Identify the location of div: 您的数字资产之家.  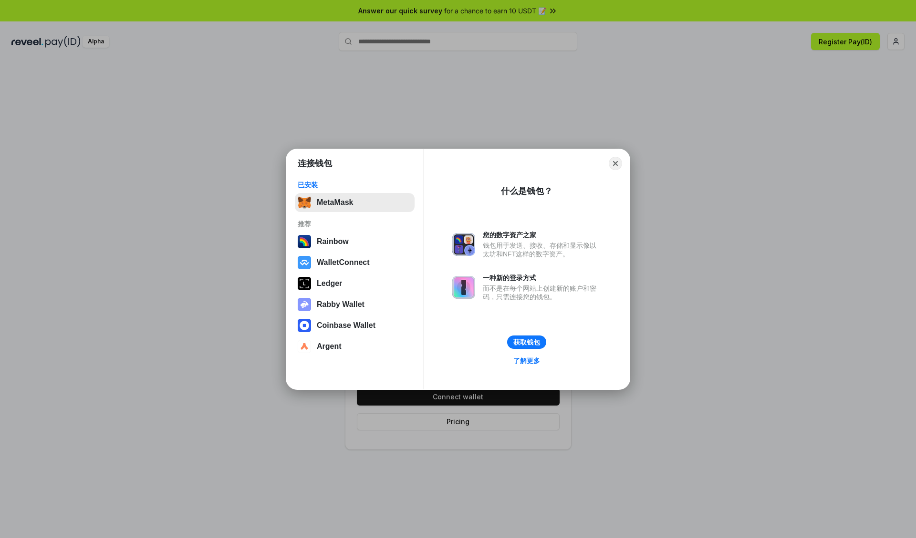
(542, 235).